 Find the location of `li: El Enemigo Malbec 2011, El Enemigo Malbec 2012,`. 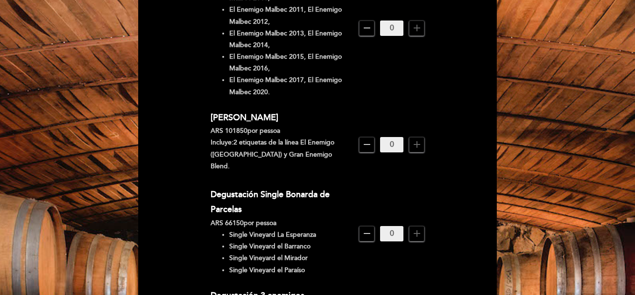

li: El Enemigo Malbec 2011, El Enemigo Malbec 2012, is located at coordinates (290, 15).